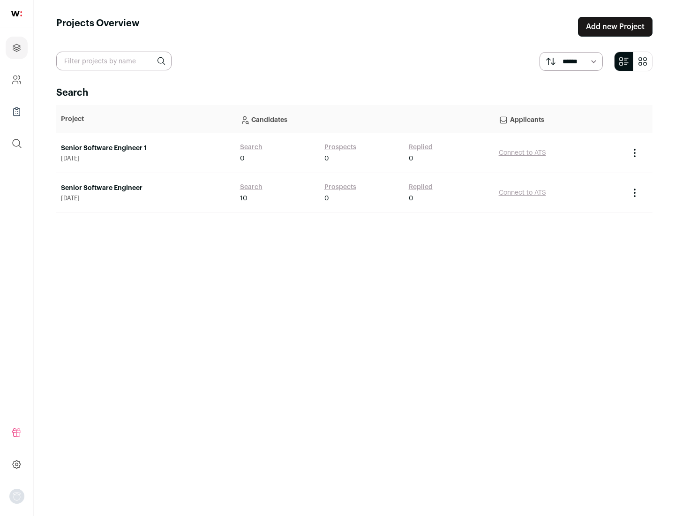 The height and width of the screenshot is (516, 675). What do you see at coordinates (98, 27) in the screenshot?
I see `h1: Projects Overview` at bounding box center [98, 27].